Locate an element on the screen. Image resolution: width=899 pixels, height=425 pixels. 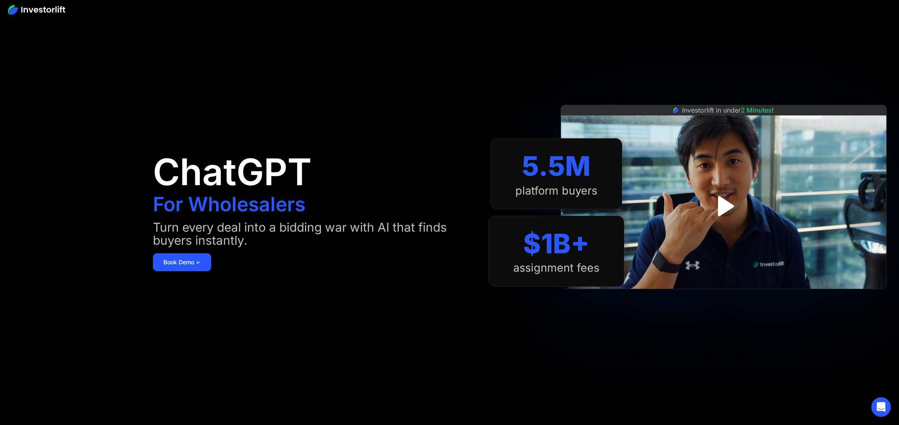
h1: For Wholesalers is located at coordinates (229, 204).